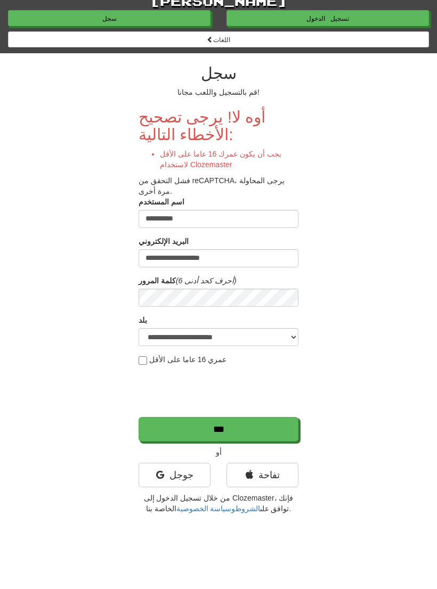 The width and height of the screenshot is (437, 589). Describe the element at coordinates (248, 509) in the screenshot. I see `a: الشروط` at that location.